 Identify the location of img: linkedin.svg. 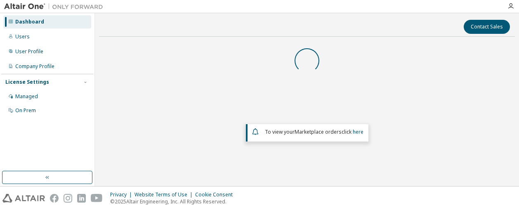
(81, 198).